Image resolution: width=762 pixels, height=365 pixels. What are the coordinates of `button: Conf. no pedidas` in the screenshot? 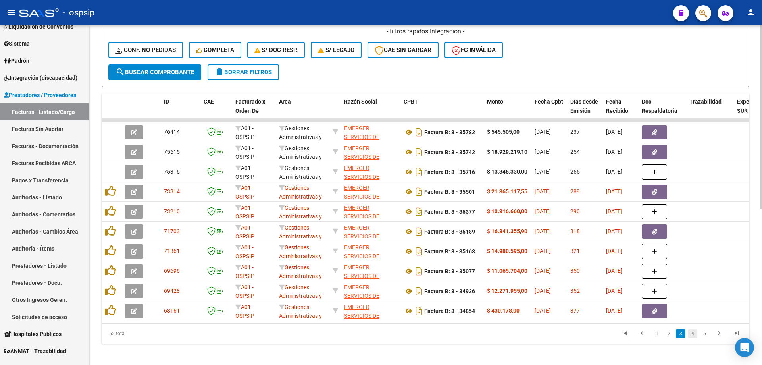 It's located at (146, 50).